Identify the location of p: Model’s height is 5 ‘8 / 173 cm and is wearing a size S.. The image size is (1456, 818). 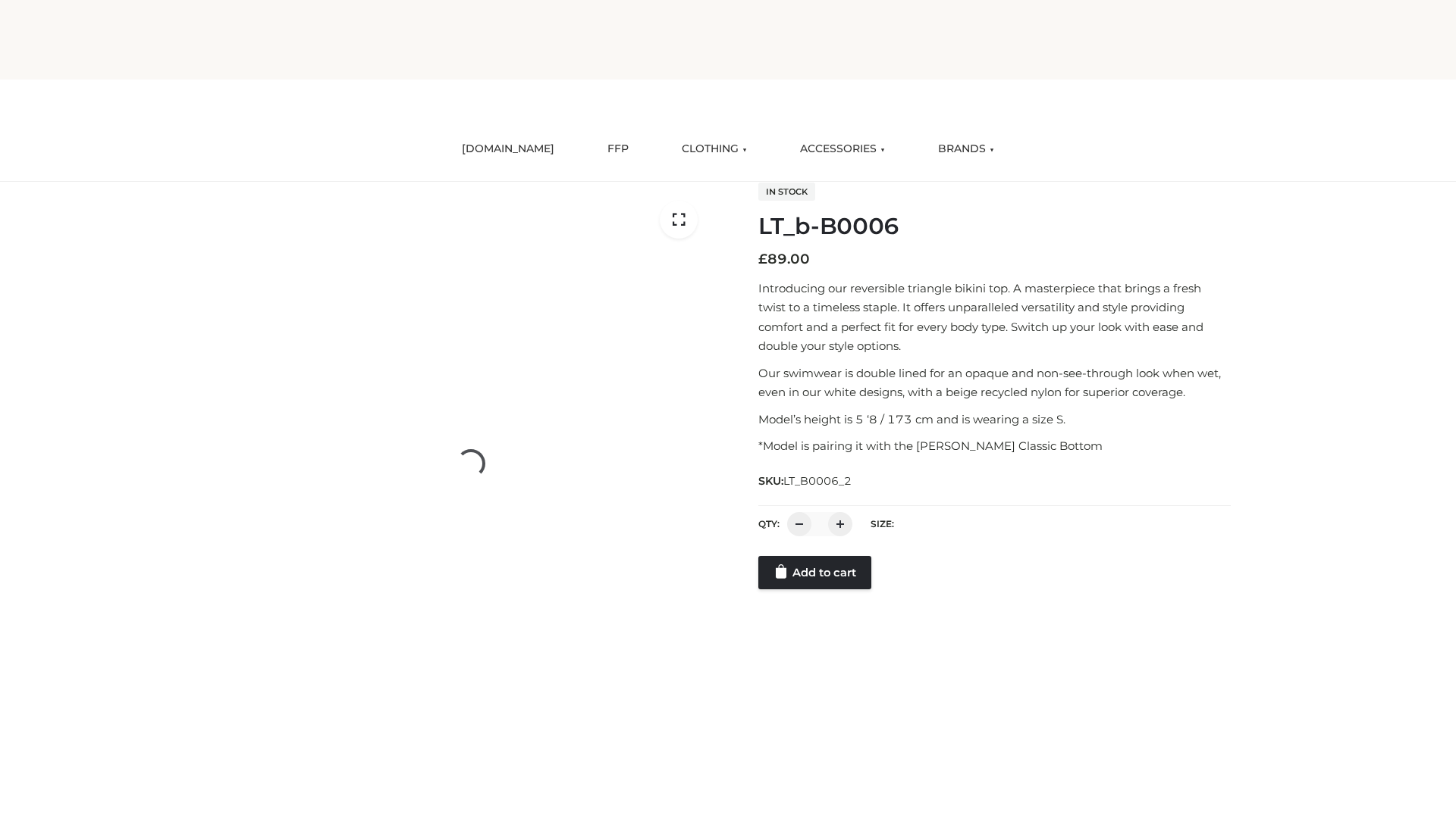
(994, 420).